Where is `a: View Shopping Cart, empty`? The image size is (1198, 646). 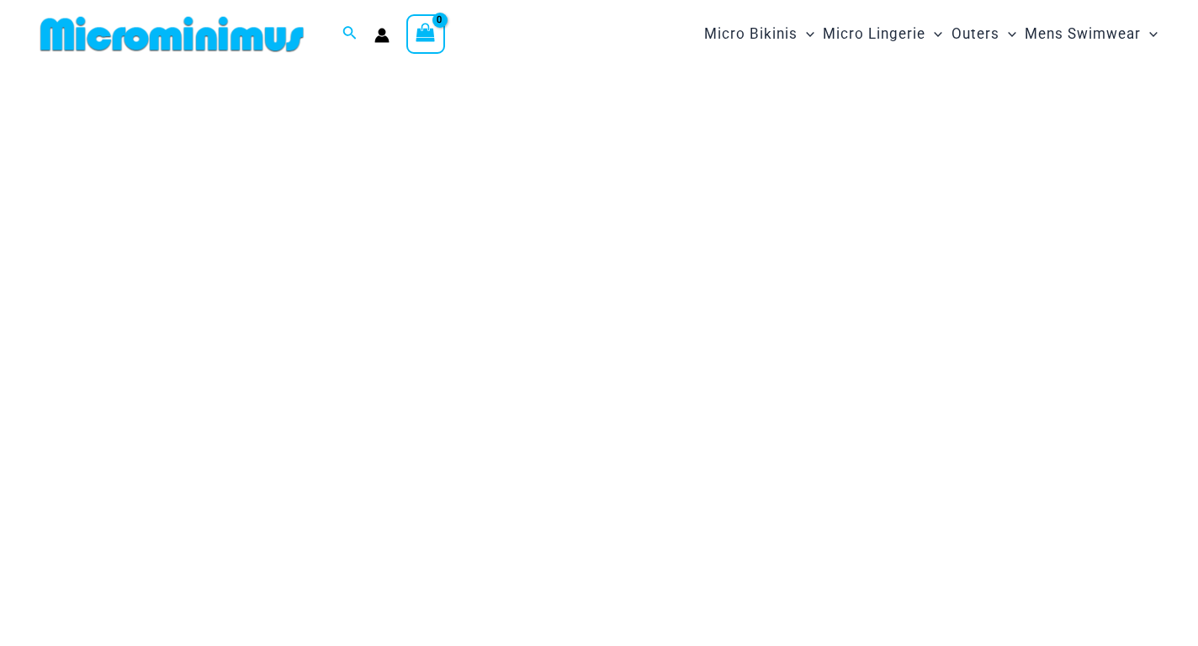 a: View Shopping Cart, empty is located at coordinates (426, 34).